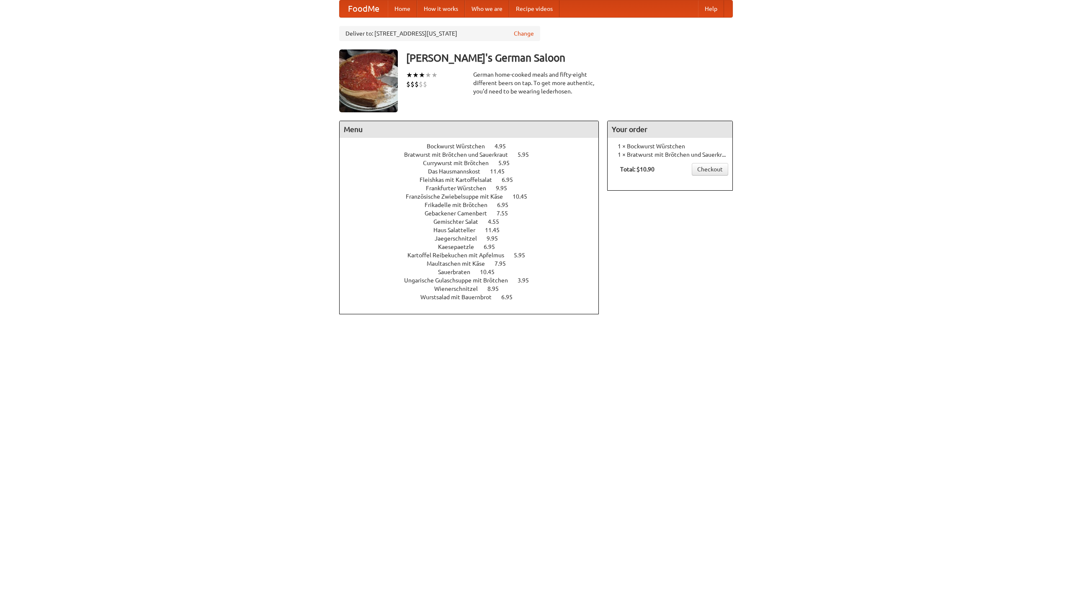  What do you see at coordinates (402, 9) in the screenshot?
I see `a: Home` at bounding box center [402, 9].